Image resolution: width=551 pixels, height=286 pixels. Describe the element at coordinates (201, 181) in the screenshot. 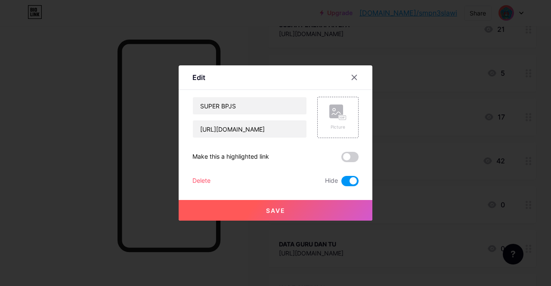

I see `div: Delete` at that location.